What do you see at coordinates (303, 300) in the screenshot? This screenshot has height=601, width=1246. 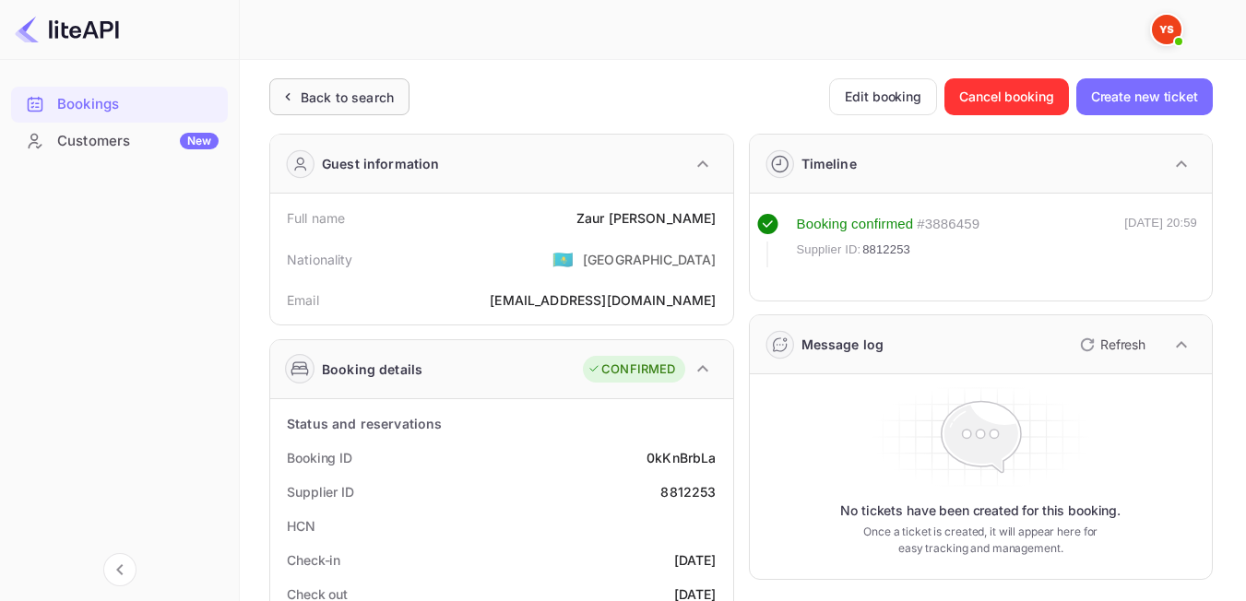 I see `div: Email` at bounding box center [303, 300].